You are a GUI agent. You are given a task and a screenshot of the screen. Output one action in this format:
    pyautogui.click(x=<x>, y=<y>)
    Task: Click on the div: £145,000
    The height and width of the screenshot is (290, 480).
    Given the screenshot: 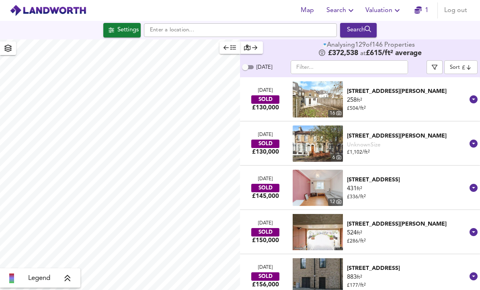 What is the action you would take?
    pyautogui.click(x=265, y=196)
    